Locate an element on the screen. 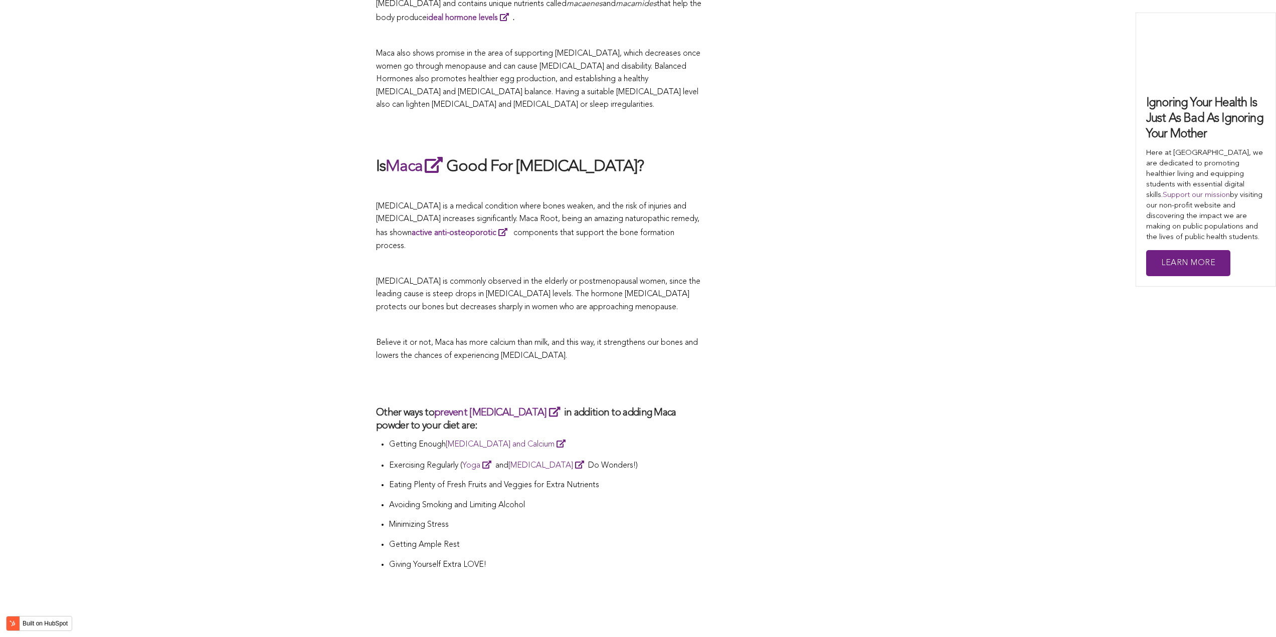 The image size is (1276, 637). button: Built on HubSpot is located at coordinates (39, 624).